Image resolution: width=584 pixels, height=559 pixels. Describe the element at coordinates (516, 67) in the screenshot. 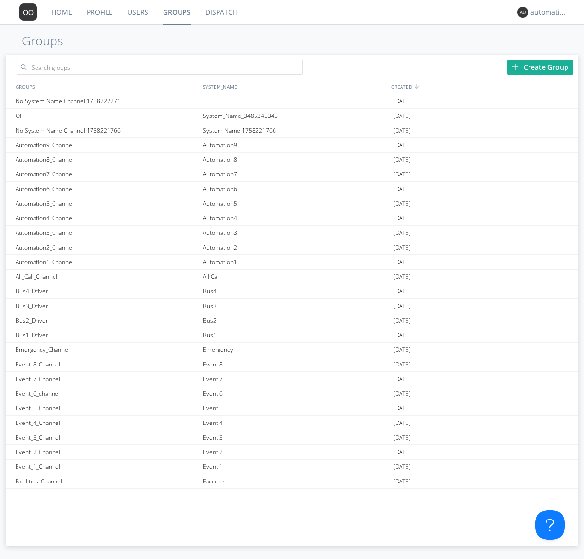

I see `img: plus.svg` at that location.